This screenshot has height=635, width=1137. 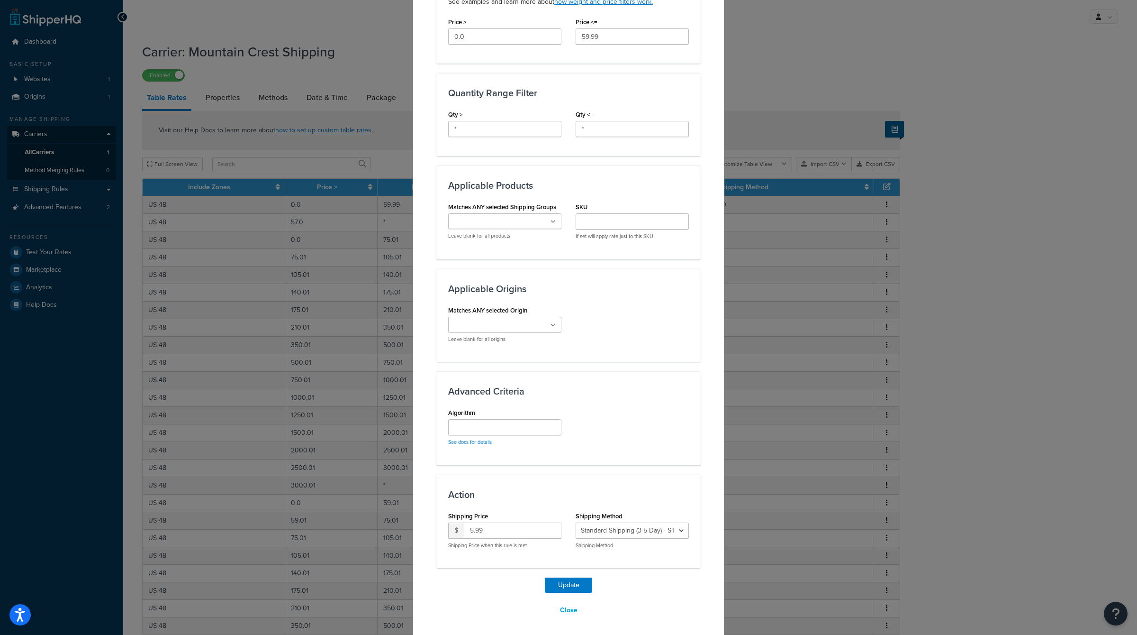 I want to click on label: Matches ANY selected Origin, so click(x=488, y=310).